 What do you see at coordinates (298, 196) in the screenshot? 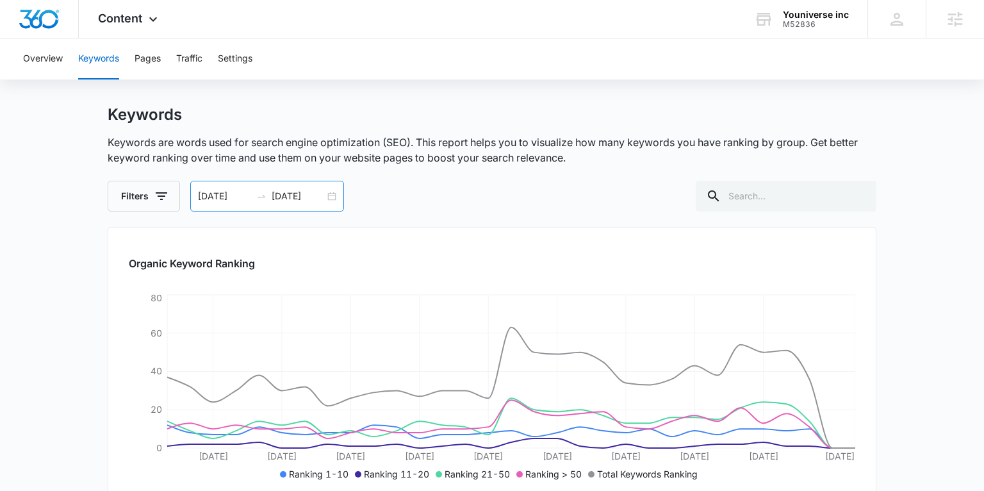
I see `input: End date` at bounding box center [298, 196].